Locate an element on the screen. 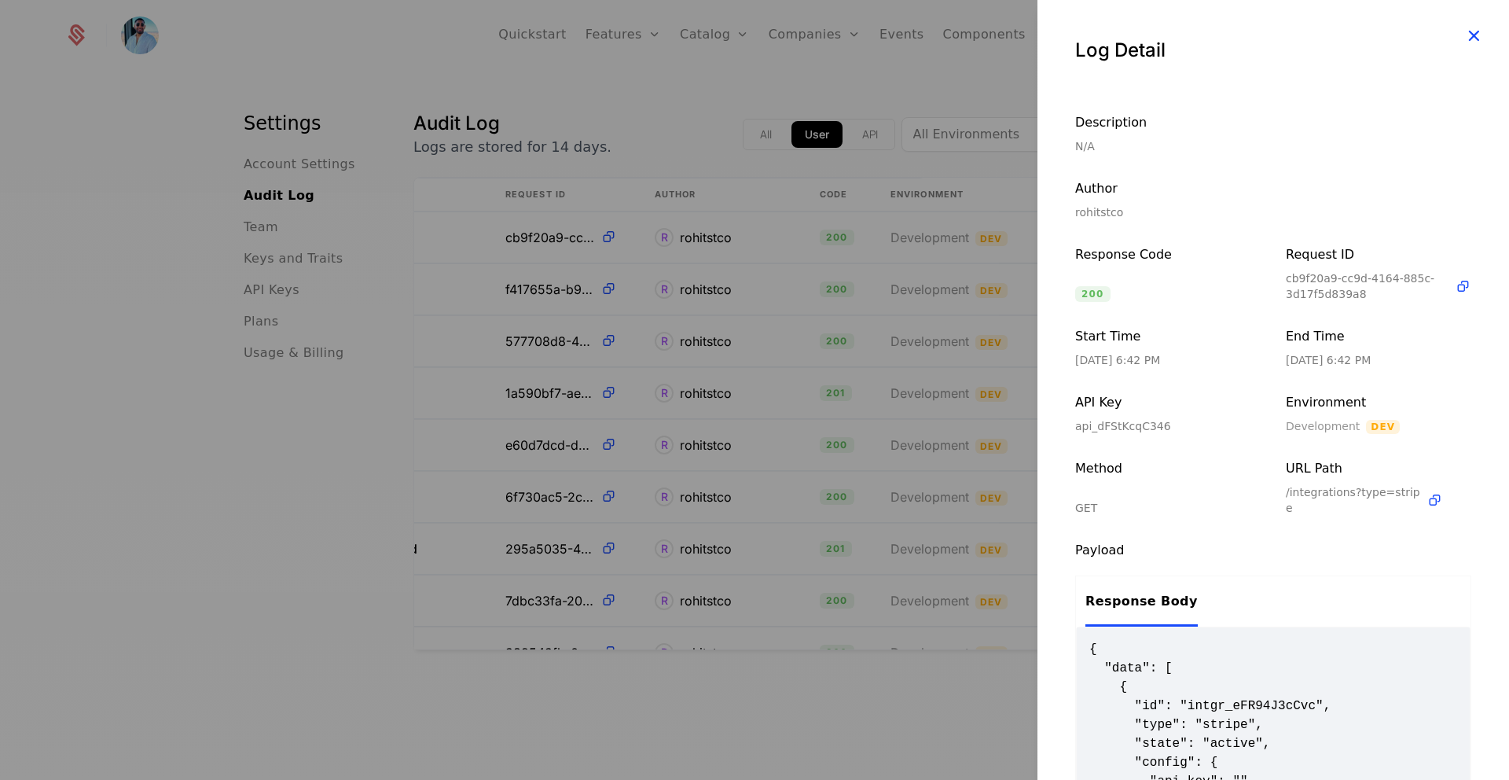 This screenshot has width=1509, height=780. div: URL Path is located at coordinates (1379, 468).